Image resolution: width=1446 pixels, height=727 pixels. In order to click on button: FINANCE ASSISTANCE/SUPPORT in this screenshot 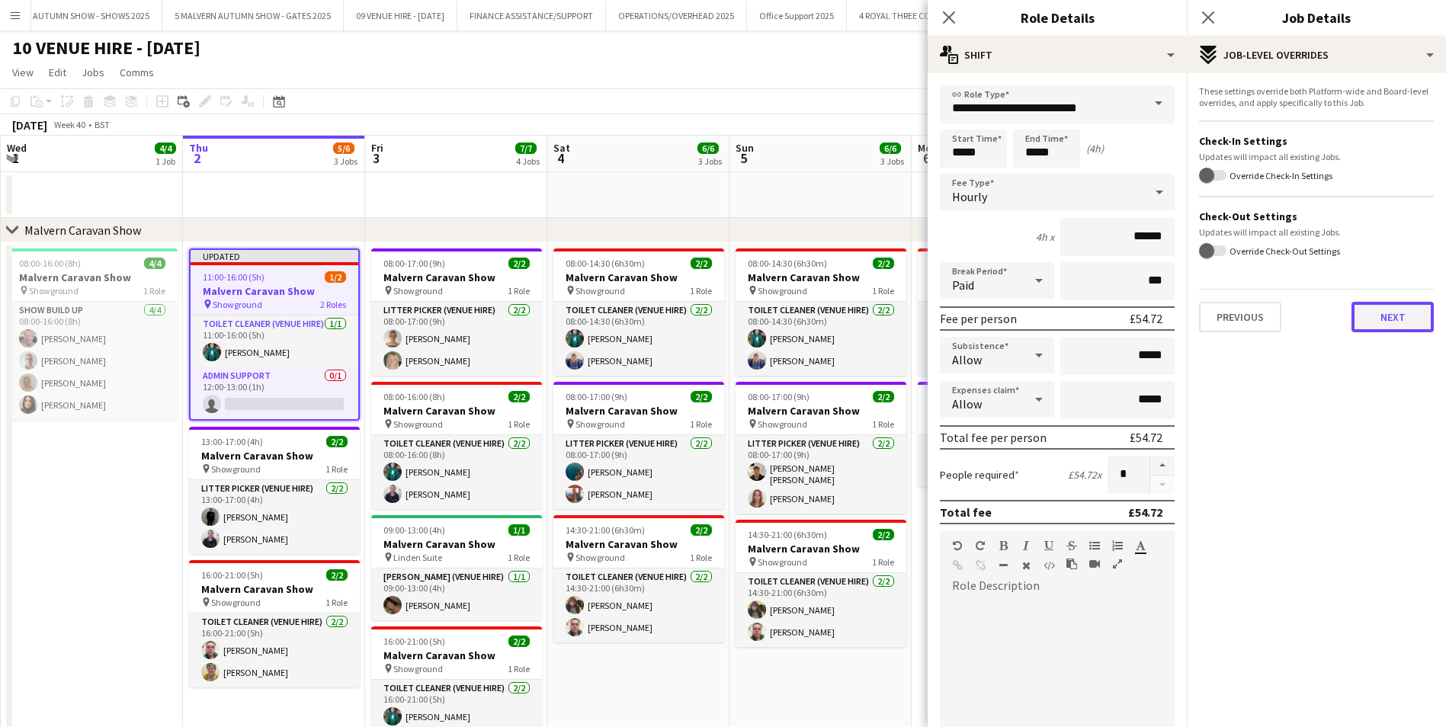, I will do `click(531, 15)`.